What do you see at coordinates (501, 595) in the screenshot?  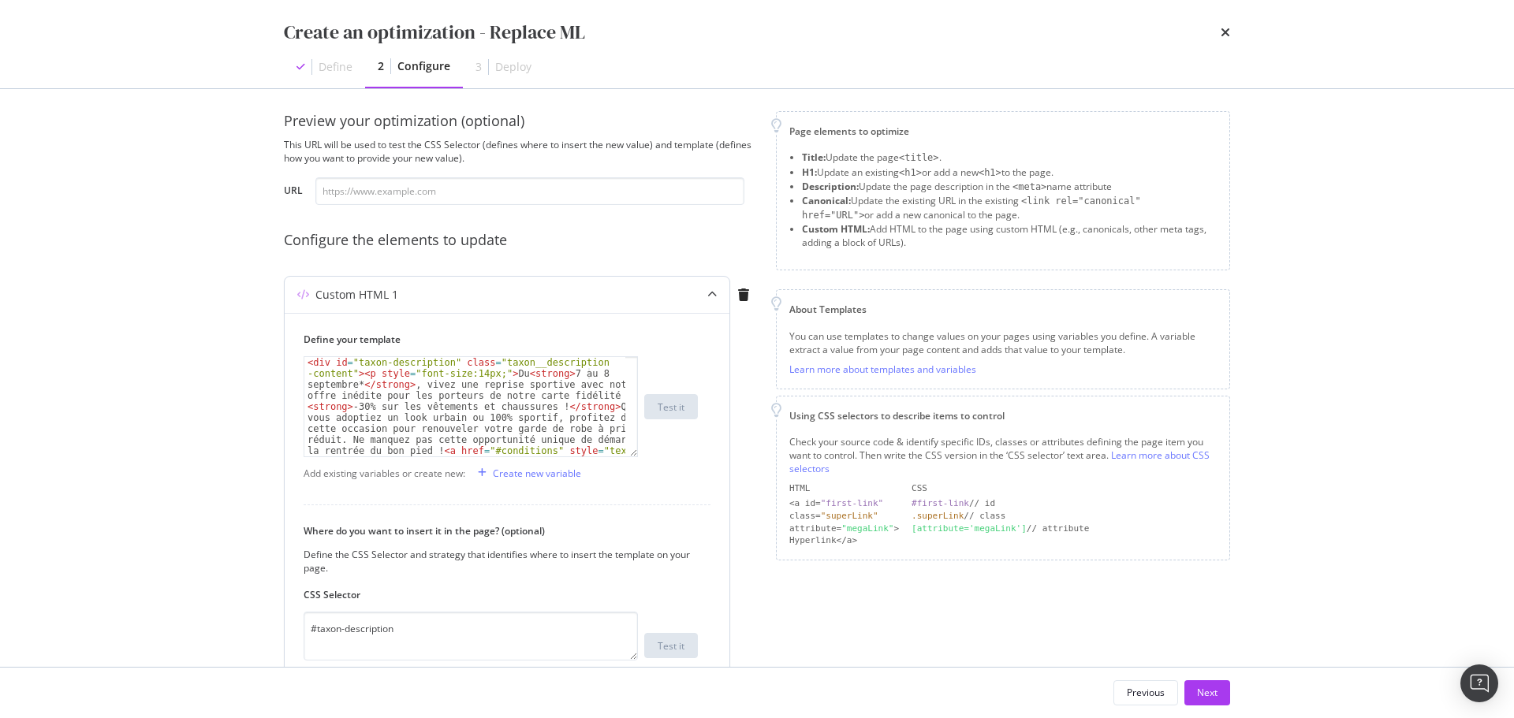 I see `label: CSS Selector` at bounding box center [501, 595].